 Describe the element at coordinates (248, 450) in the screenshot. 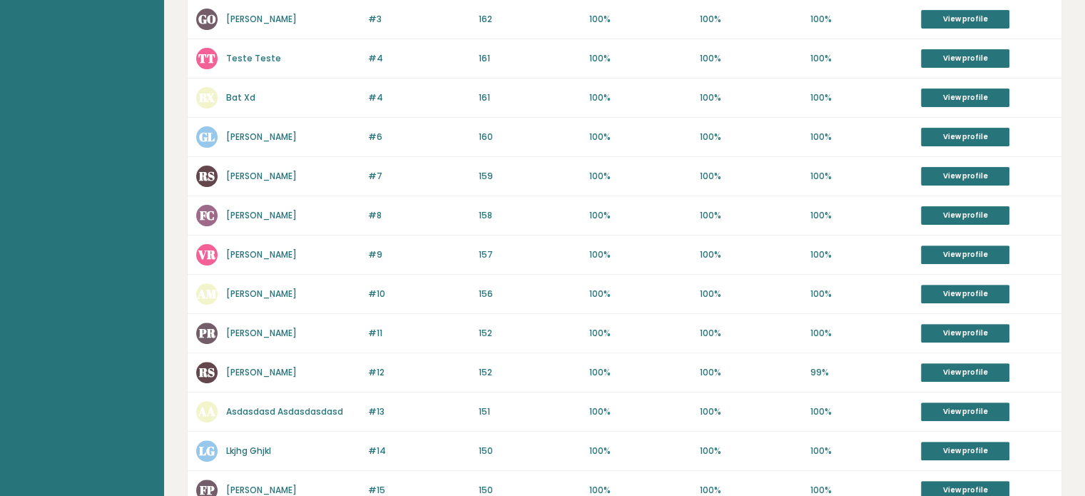

I see `a: Lkjhg Ghjkl` at that location.